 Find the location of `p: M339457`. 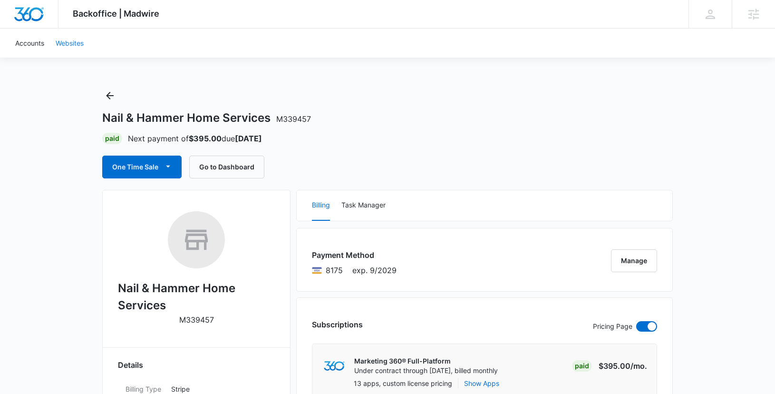

p: M339457 is located at coordinates (196, 319).